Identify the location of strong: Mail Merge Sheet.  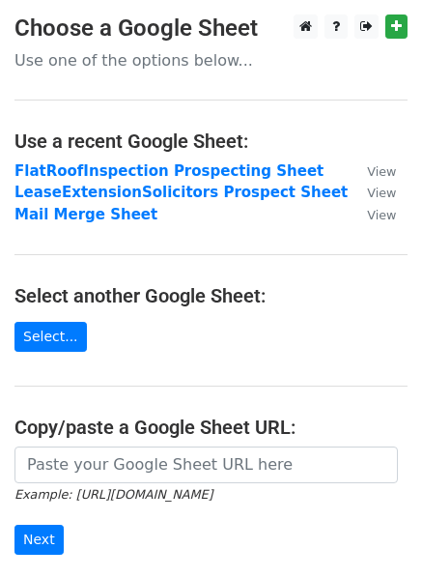
(86, 215).